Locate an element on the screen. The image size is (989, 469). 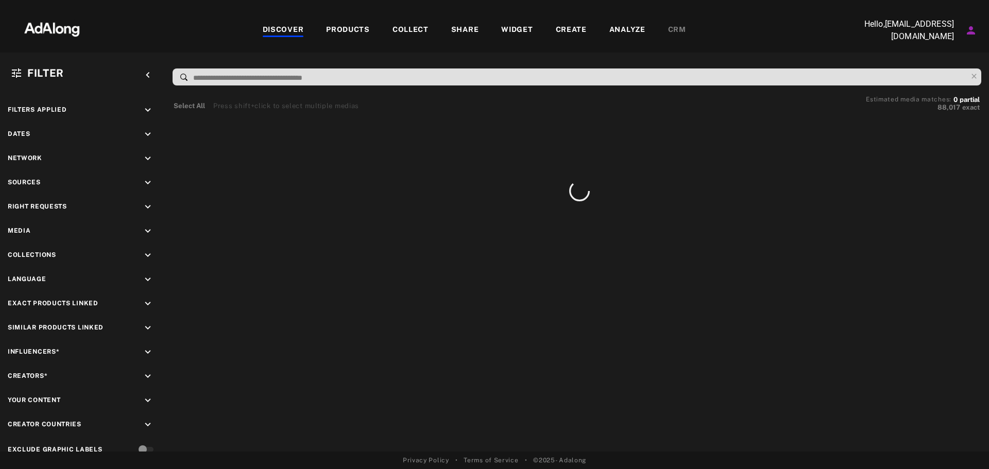
div: Press shift+click to select multiple medias is located at coordinates (286, 106).